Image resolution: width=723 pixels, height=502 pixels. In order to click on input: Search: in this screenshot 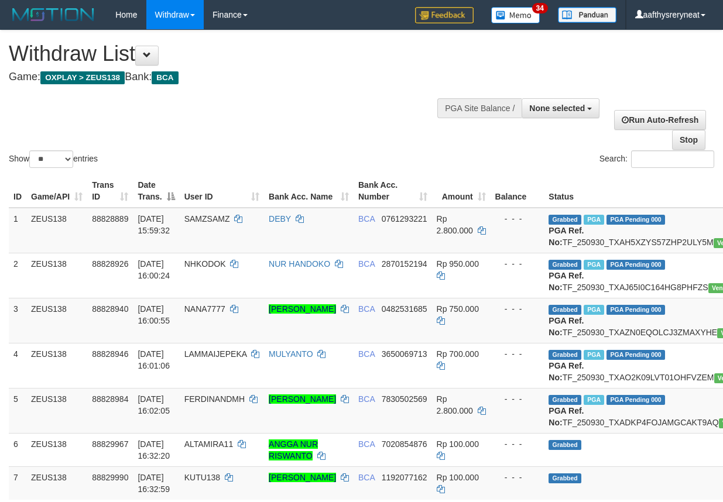, I will do `click(673, 159)`.